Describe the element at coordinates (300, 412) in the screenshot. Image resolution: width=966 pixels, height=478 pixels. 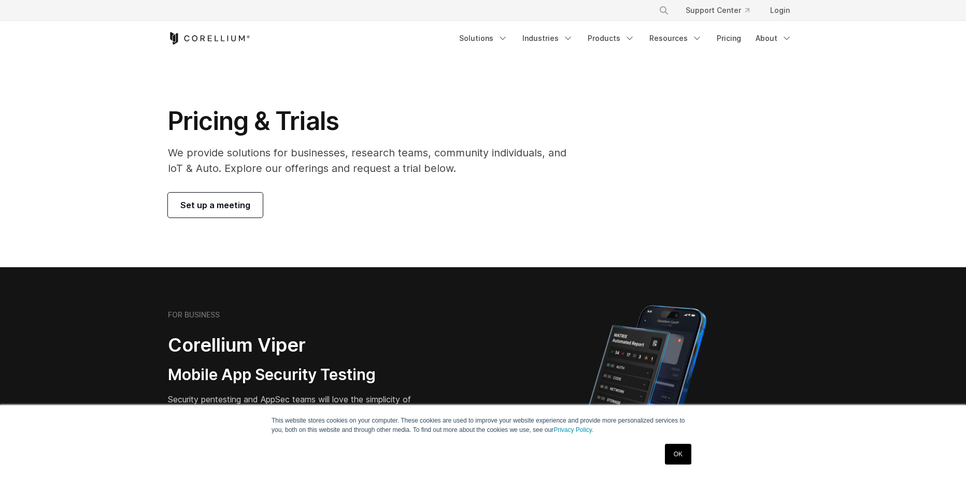
I see `p: Security pentesting and AppSec teams will love the simplicity of automated report generation comb...` at that location.